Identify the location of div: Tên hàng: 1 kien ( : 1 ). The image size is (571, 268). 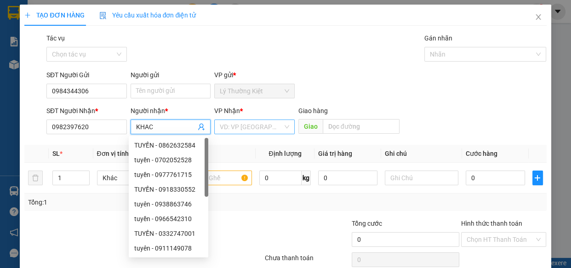
(85, 72).